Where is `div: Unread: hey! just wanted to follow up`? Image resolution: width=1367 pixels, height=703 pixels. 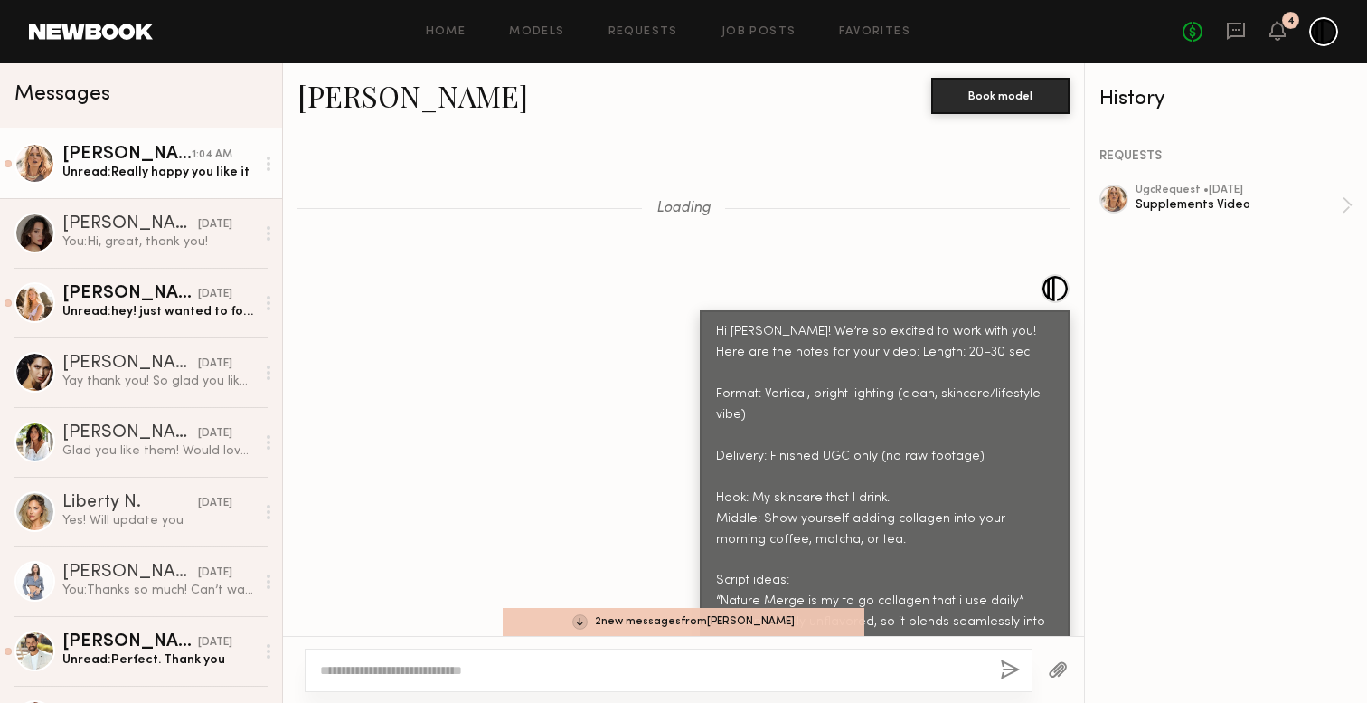
div: Unread: hey! just wanted to follow up is located at coordinates (158, 311).